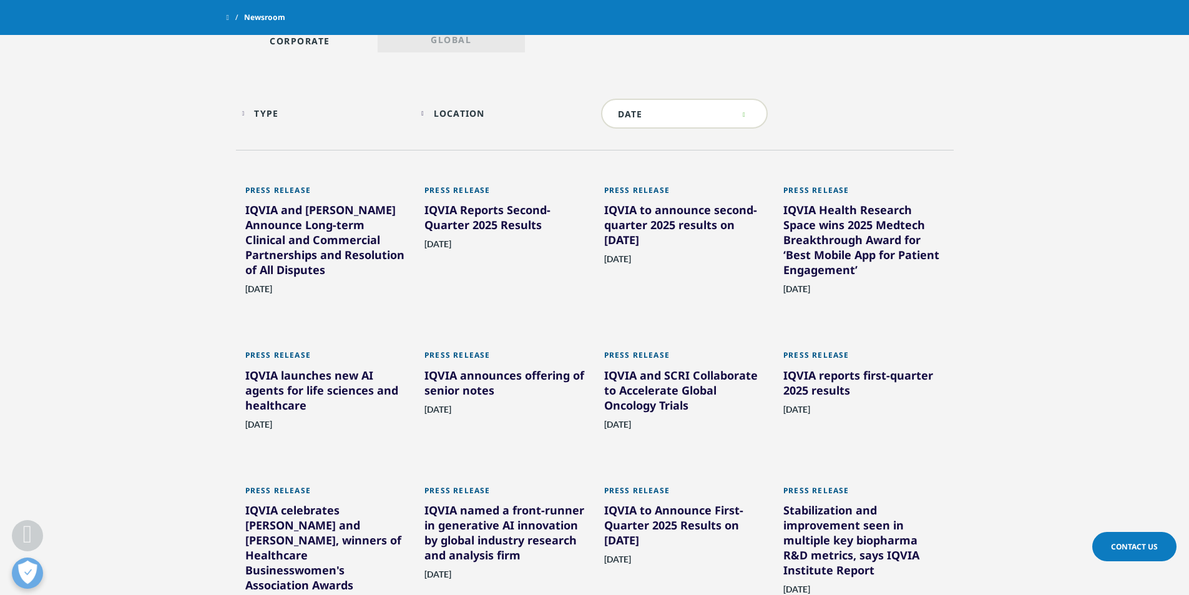 Image resolution: width=1189 pixels, height=595 pixels. Describe the element at coordinates (300, 40) in the screenshot. I see `a: Corporate` at that location.